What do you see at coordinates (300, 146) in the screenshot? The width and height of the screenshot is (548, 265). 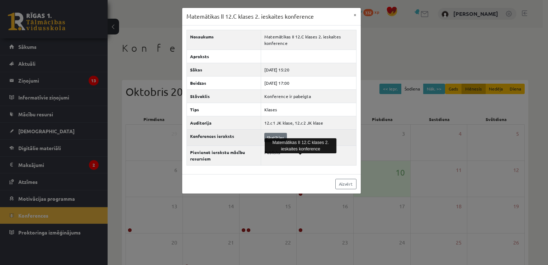 I see `div: Matemātikas II 12.C klases 2. ieskaites konference` at bounding box center [300, 146].